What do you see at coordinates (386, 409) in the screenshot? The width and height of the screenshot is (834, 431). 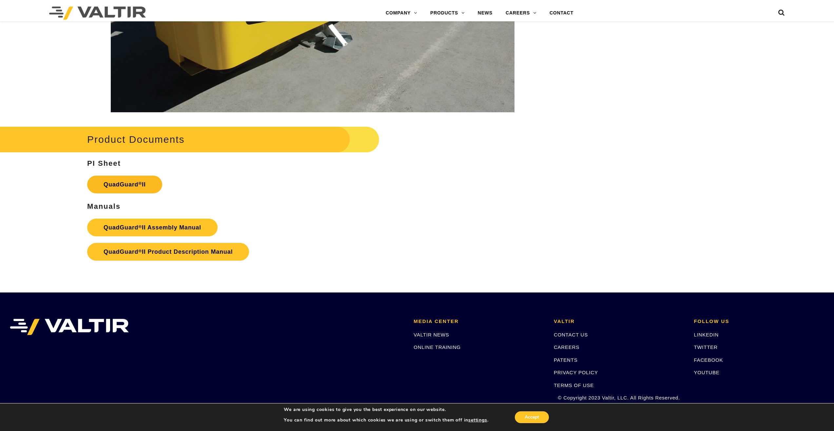 I see `p: We are using cookies to give you the best experience on our website.` at bounding box center [386, 409].